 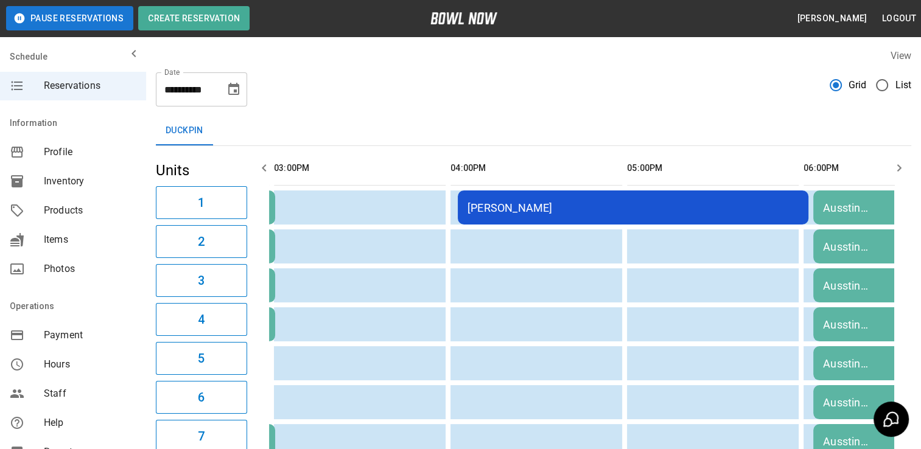 What do you see at coordinates (533, 131) in the screenshot?
I see `div: inventory tabs` at bounding box center [533, 131].